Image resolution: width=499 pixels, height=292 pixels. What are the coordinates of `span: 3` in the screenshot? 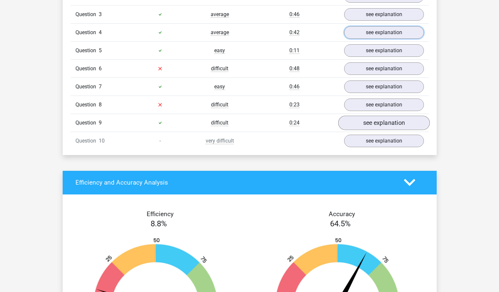 It's located at (100, 14).